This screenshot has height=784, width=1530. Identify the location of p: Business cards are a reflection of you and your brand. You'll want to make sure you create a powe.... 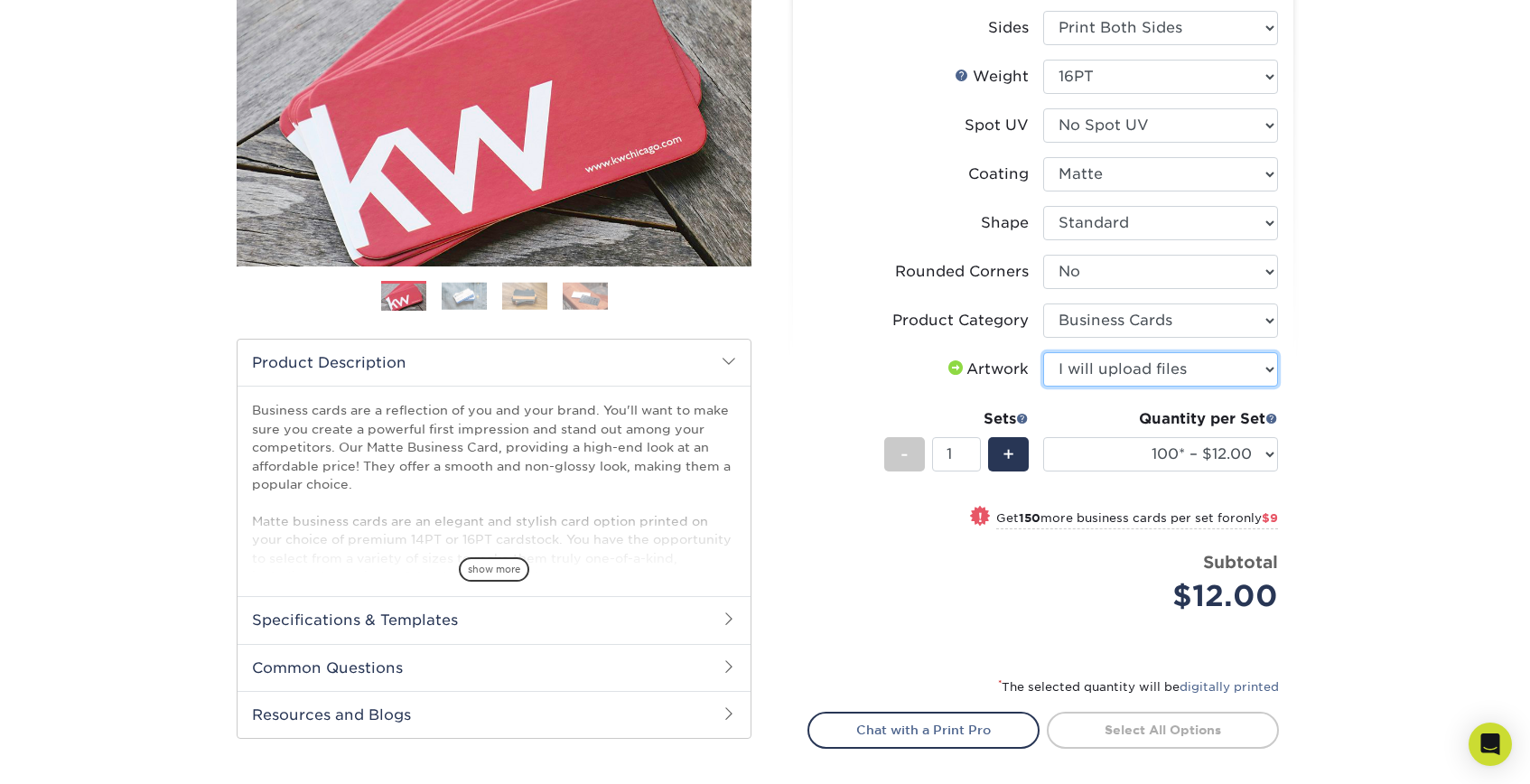
(495, 529).